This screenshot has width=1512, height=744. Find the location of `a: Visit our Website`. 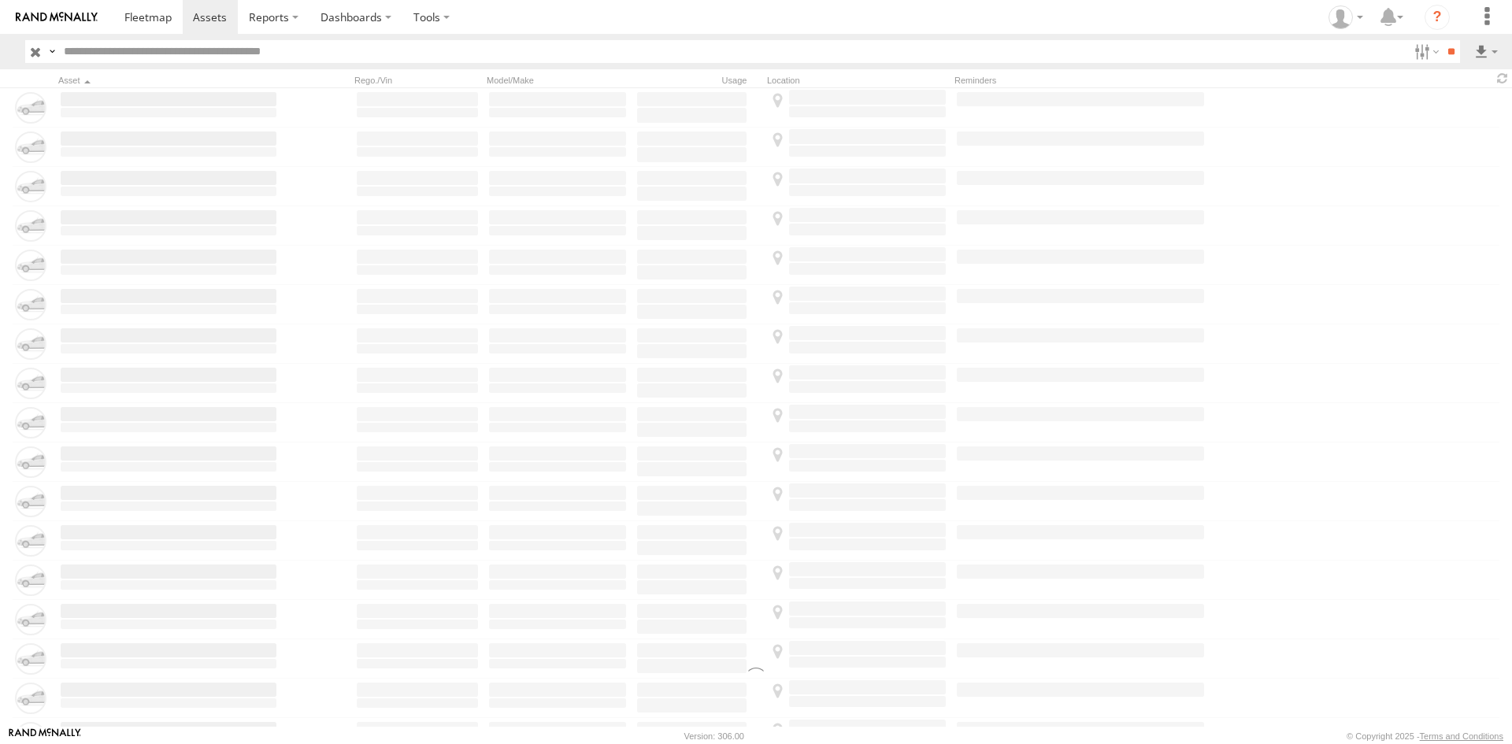

a: Visit our Website is located at coordinates (45, 736).